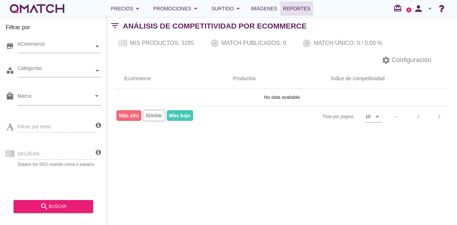  I want to click on a: white-qmatch-logo, so click(37, 9).